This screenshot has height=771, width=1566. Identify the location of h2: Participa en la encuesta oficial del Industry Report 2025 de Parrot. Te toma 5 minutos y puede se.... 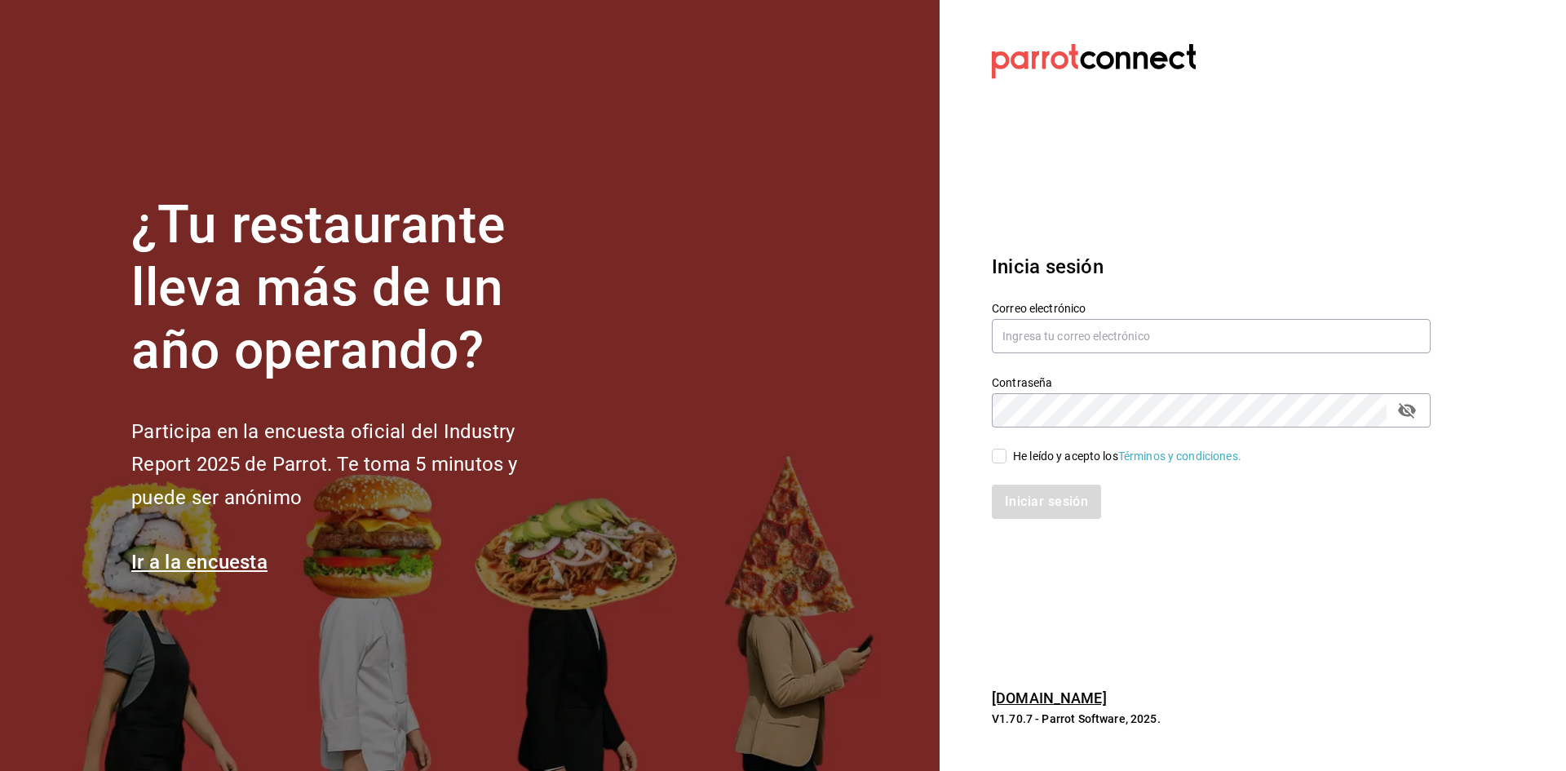
(351, 465).